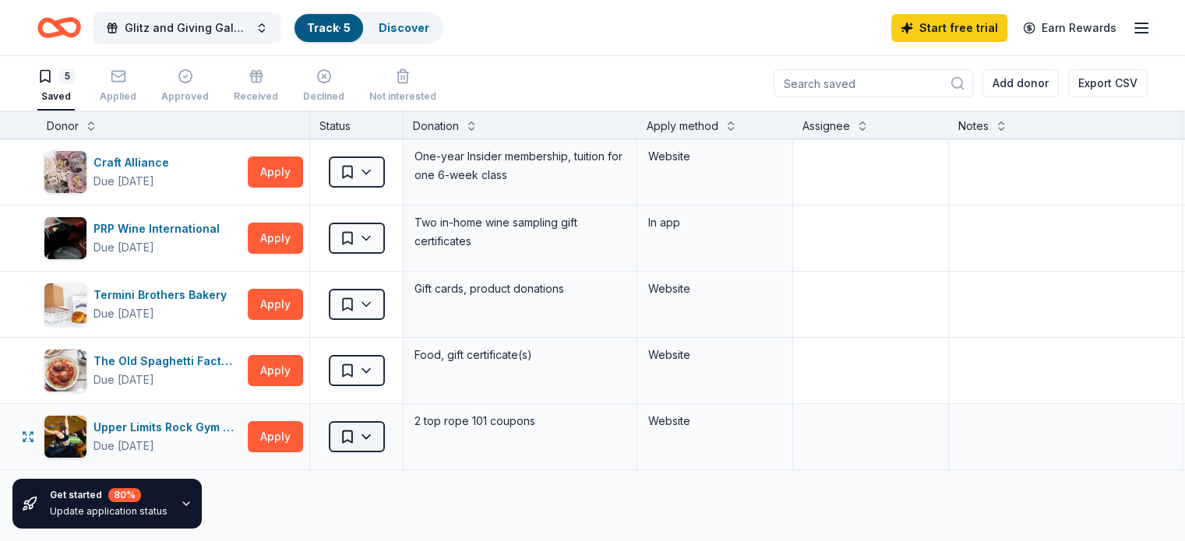  Describe the element at coordinates (168, 362) in the screenshot. I see `div: The Old Spaghetti Factory` at that location.